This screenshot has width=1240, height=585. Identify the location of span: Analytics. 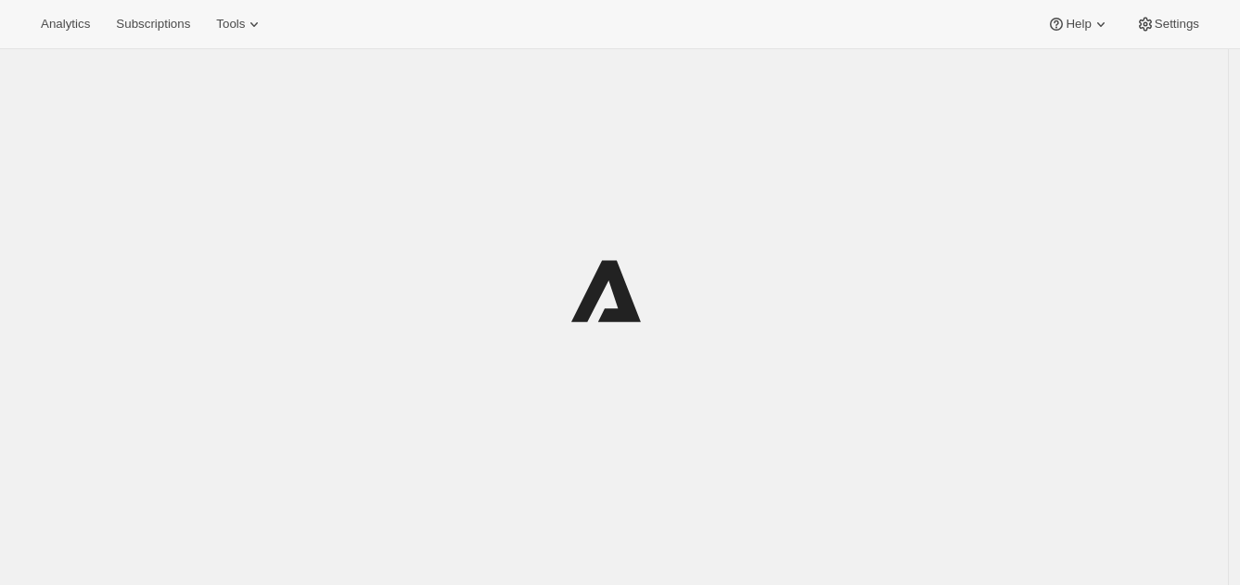
(65, 24).